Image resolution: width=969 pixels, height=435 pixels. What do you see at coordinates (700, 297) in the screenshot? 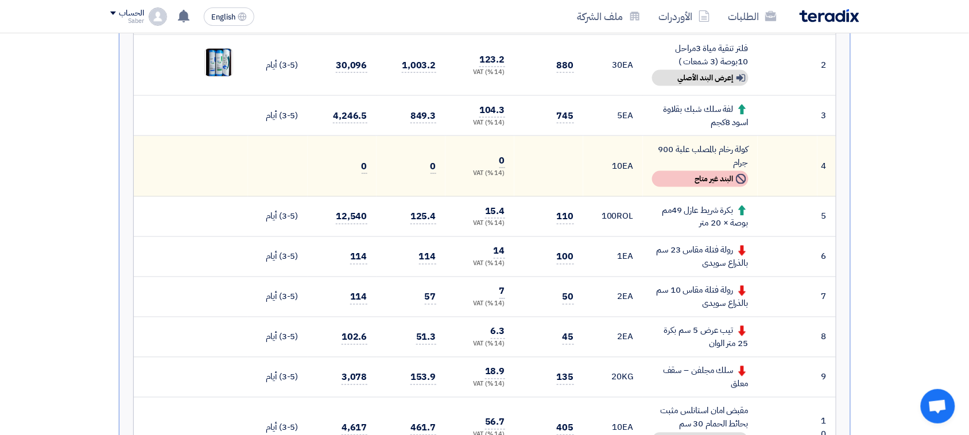
I see `div: رولة فتلة مقاس 10 سم بالذراع سويدى` at bounding box center [700, 297].